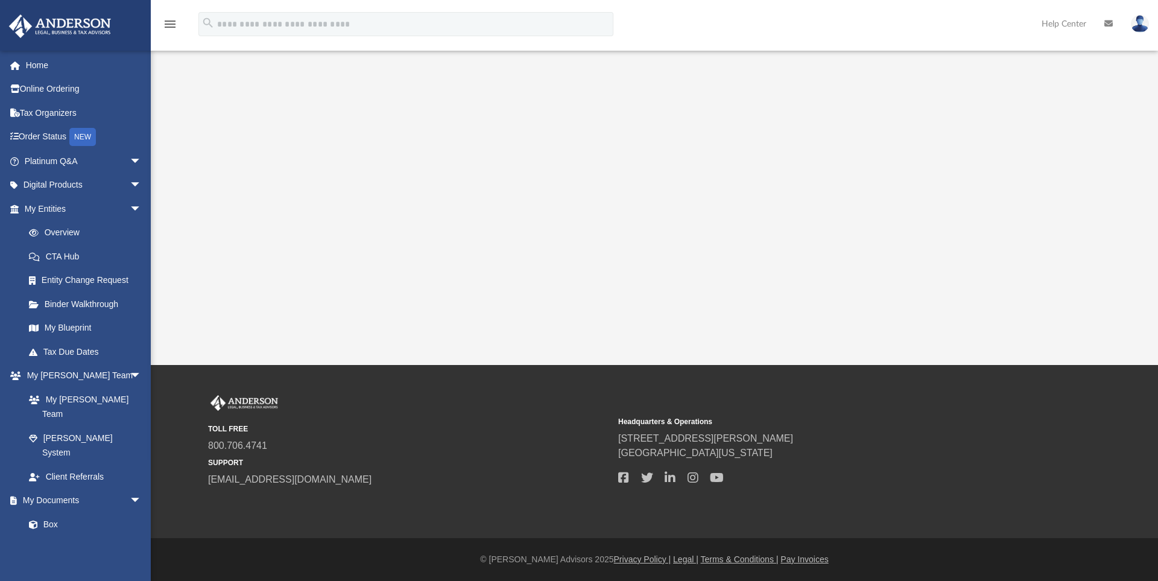 The height and width of the screenshot is (581, 1158). Describe the element at coordinates (1140, 24) in the screenshot. I see `img: User Pic` at that location.